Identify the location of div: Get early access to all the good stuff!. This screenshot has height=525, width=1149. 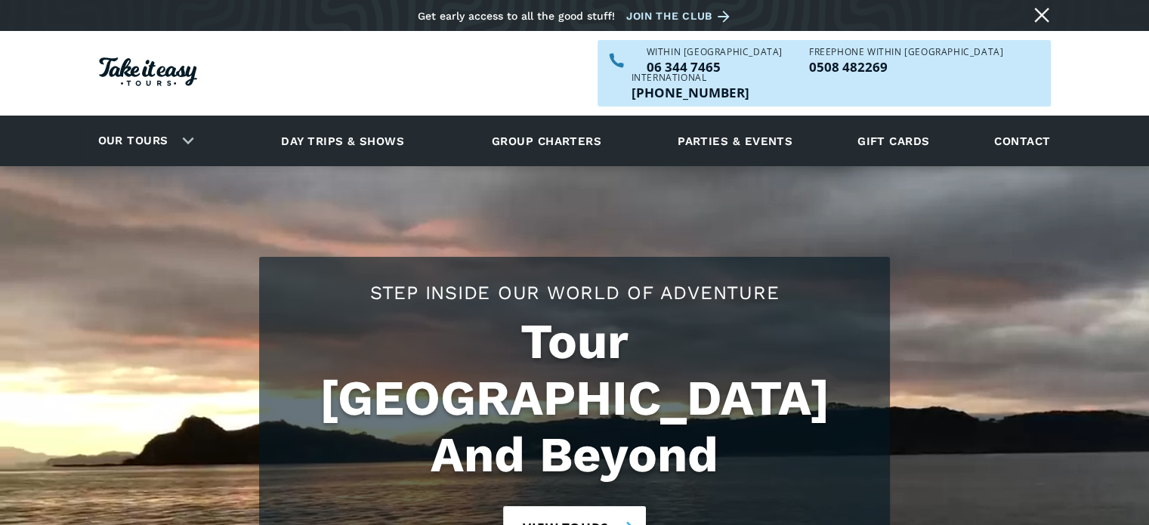
(516, 16).